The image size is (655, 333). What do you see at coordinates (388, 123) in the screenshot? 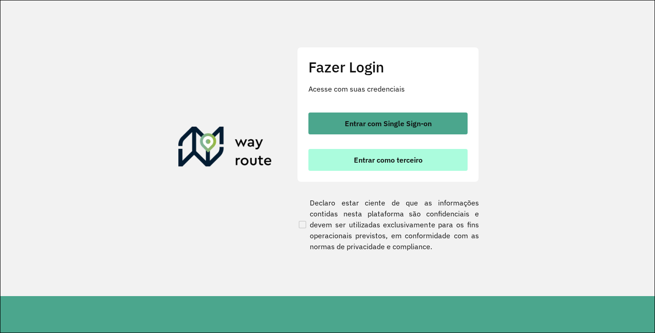
I see `span: Entrar com Single Sign-on` at bounding box center [388, 123].